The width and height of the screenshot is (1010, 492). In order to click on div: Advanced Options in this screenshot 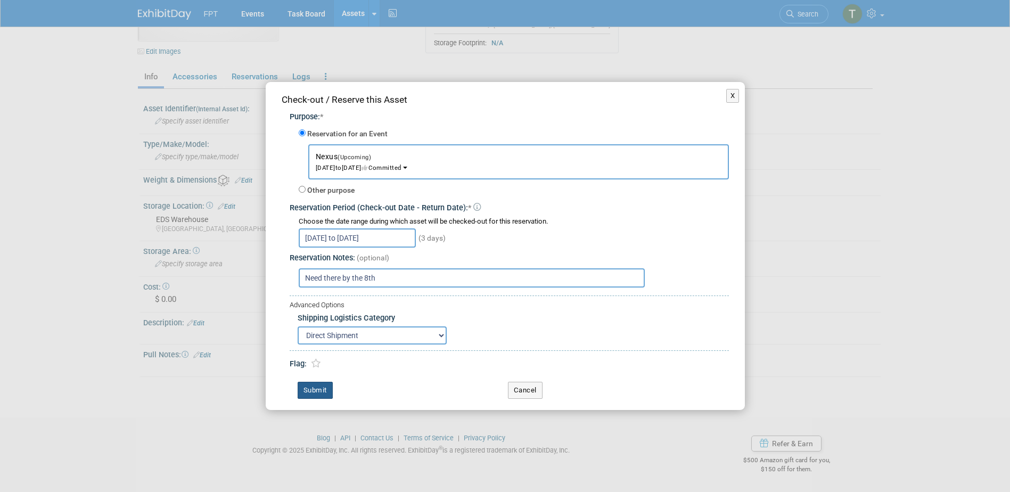, I will do `click(509, 305)`.